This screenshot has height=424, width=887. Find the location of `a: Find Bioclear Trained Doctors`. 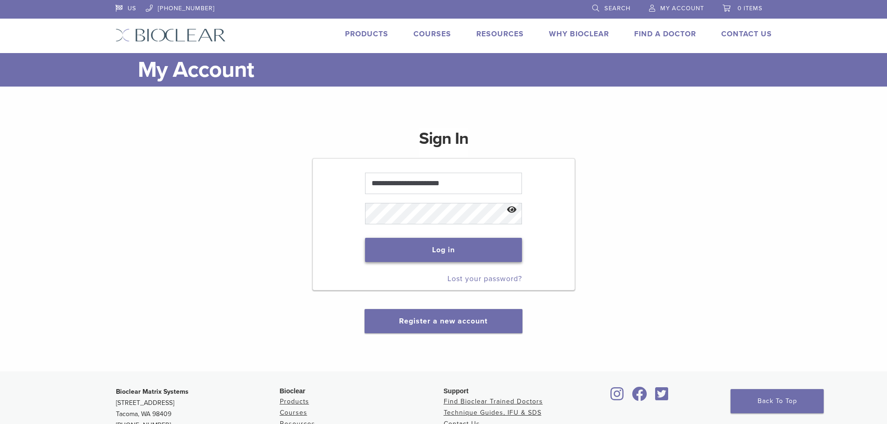

a: Find Bioclear Trained Doctors is located at coordinates (493, 401).